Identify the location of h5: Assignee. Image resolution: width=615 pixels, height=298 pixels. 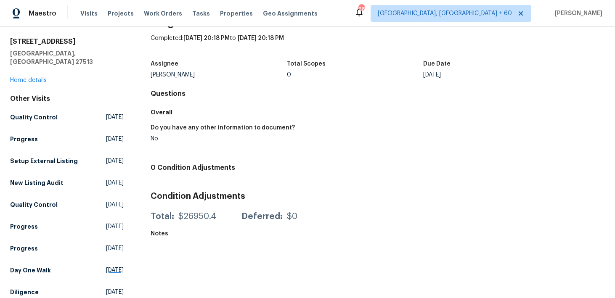
(164, 64).